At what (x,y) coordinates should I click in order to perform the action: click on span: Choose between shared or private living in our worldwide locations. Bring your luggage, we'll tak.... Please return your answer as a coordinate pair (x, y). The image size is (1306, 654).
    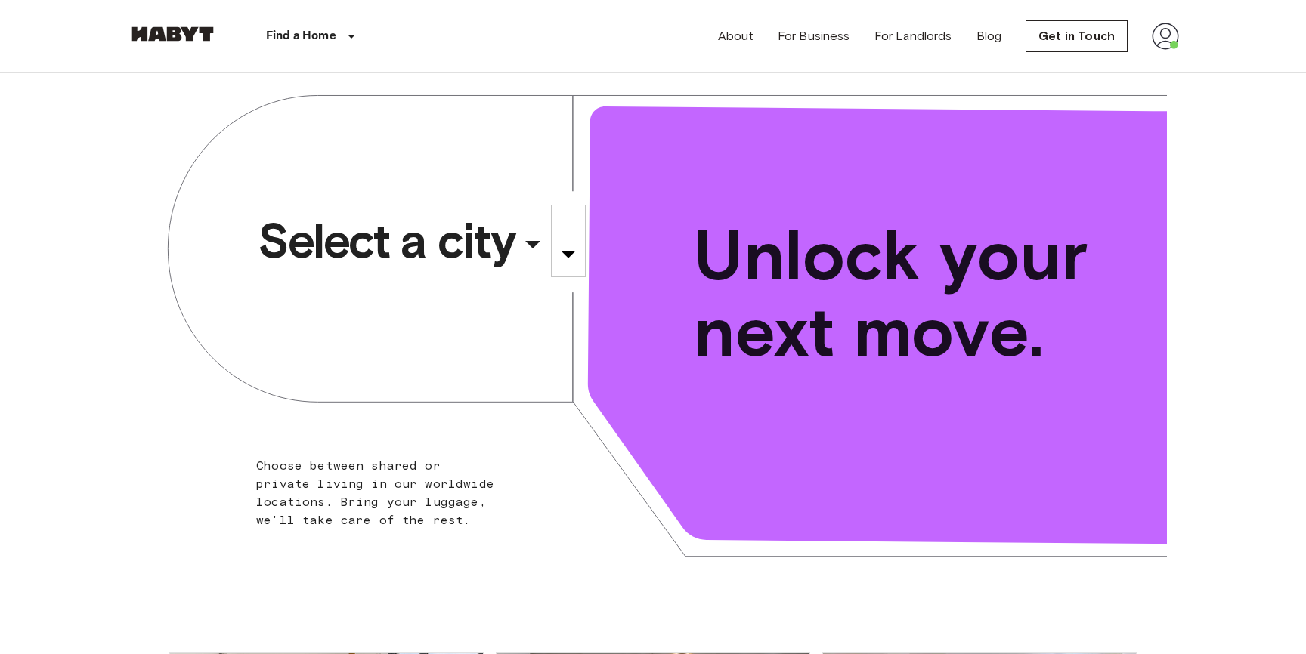
    Looking at the image, I should click on (375, 493).